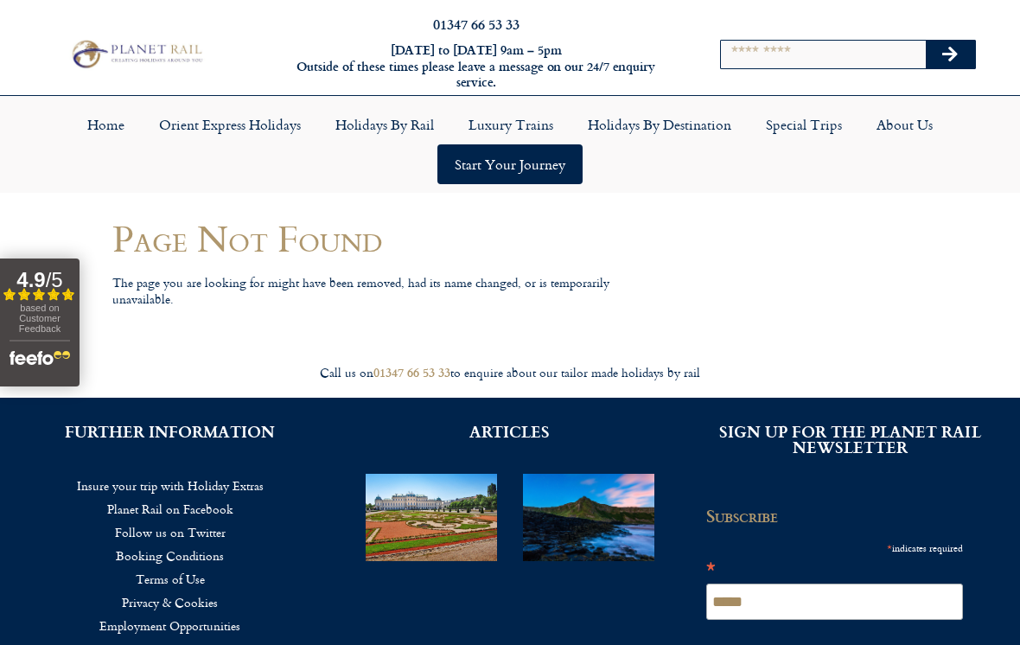 The height and width of the screenshot is (645, 1020). What do you see at coordinates (951, 54) in the screenshot?
I see `button: Search` at bounding box center [951, 54].